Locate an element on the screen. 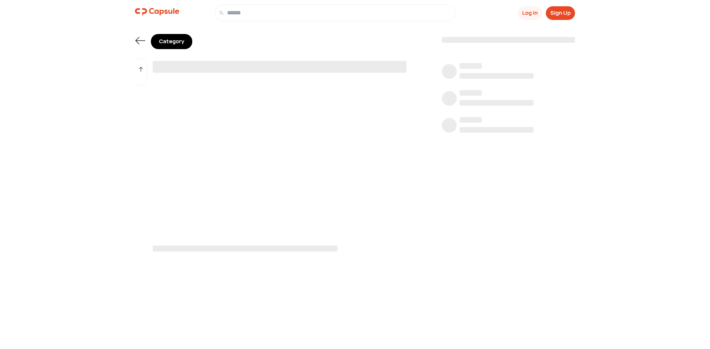 The width and height of the screenshot is (710, 349). a: logo is located at coordinates (157, 13).